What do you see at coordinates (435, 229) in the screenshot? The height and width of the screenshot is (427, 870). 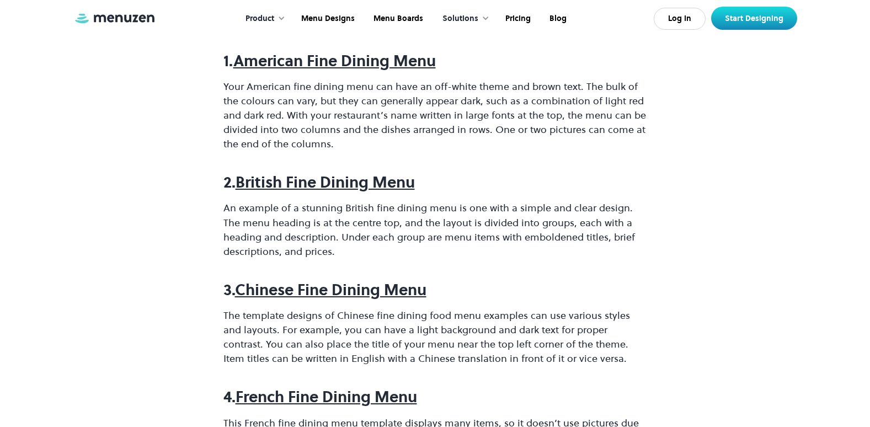 I see `p: An example of a stunning British fine dining menu is one with a simple and clear design. The menu...` at bounding box center [435, 229].